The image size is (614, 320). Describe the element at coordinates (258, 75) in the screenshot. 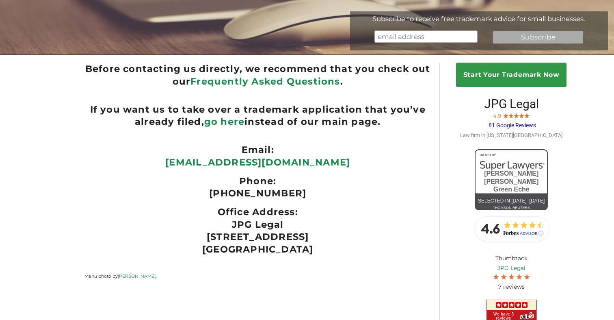

I see `ul: Before contacting us directly, we recommend that you check out our .` at that location.